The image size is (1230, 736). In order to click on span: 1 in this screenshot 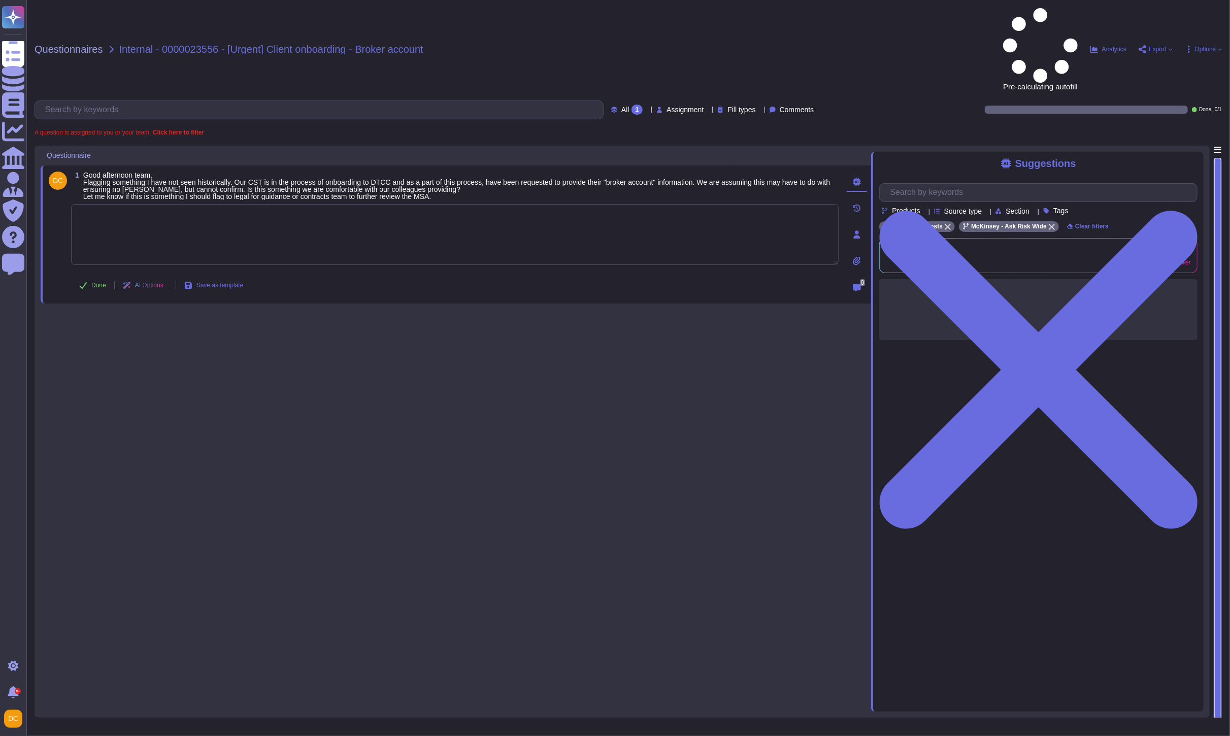, I will do `click(75, 175)`.